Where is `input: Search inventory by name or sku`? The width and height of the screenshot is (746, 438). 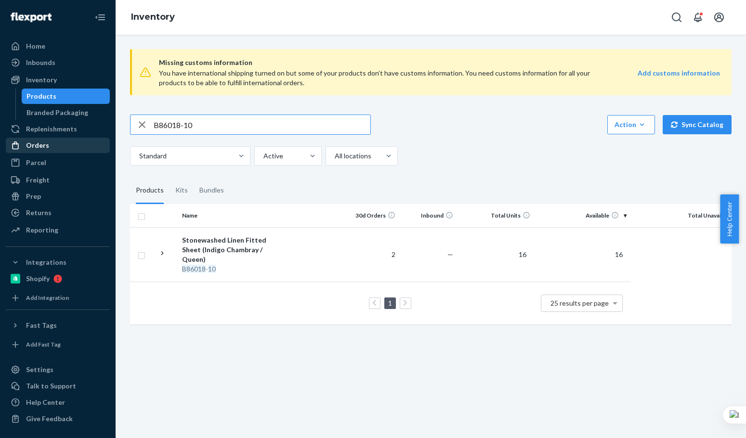 input: Search inventory by name or sku is located at coordinates (262, 125).